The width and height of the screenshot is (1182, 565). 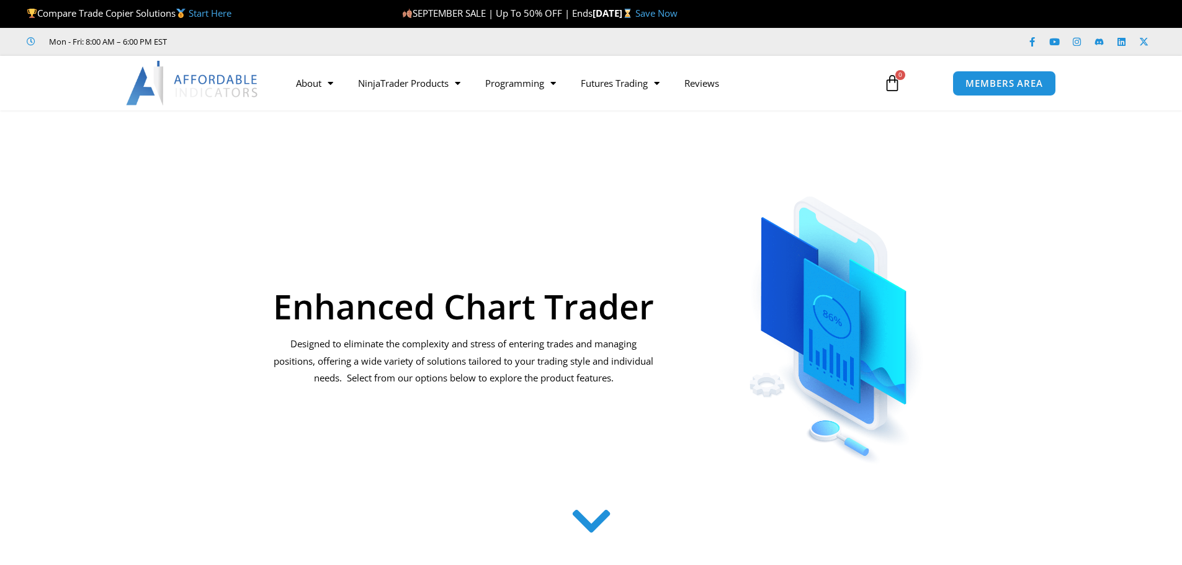 I want to click on a: Futures Trading, so click(x=620, y=83).